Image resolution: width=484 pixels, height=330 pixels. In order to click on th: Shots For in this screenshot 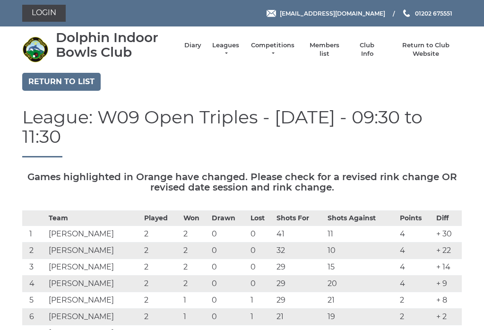, I will do `click(299, 218)`.